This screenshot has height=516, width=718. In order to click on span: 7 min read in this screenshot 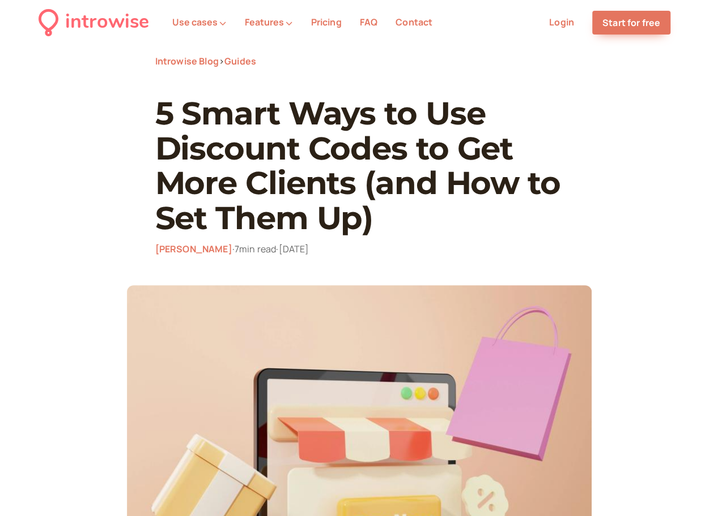, I will do `click(257, 249)`.